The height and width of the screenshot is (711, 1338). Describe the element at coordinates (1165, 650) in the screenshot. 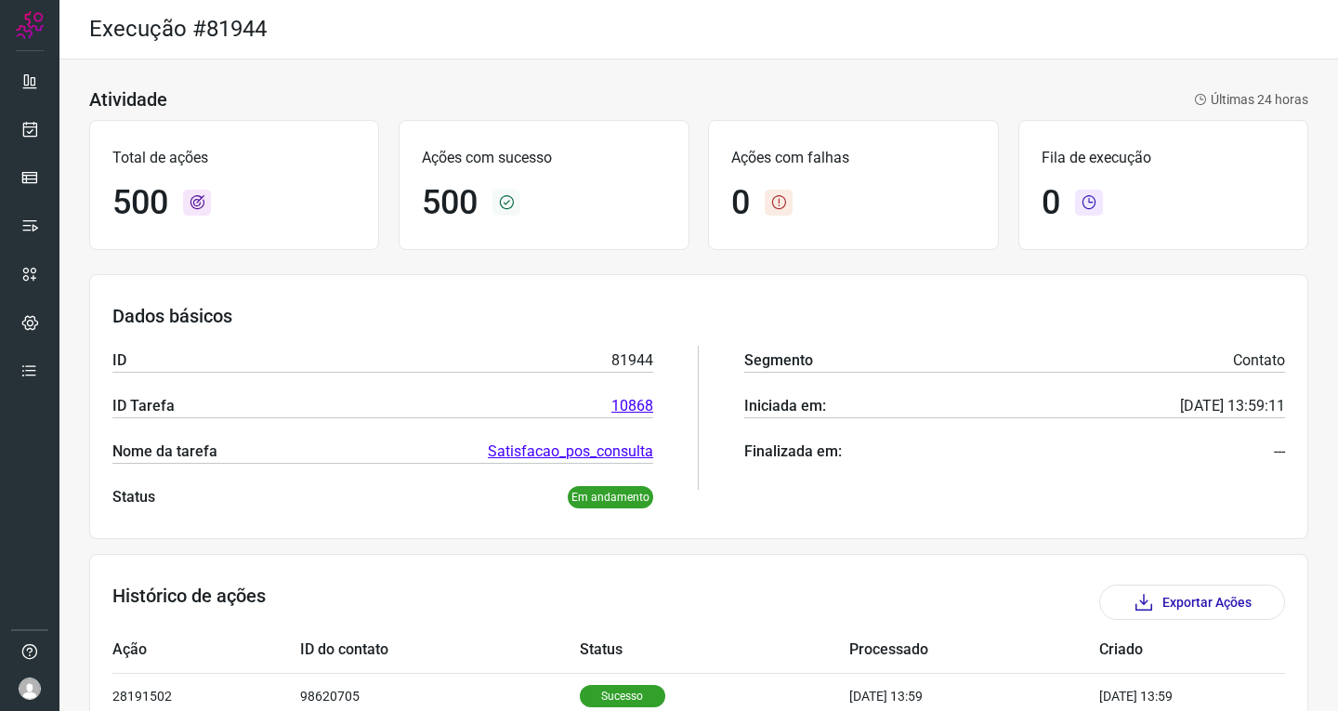

I see `td: Criado` at that location.